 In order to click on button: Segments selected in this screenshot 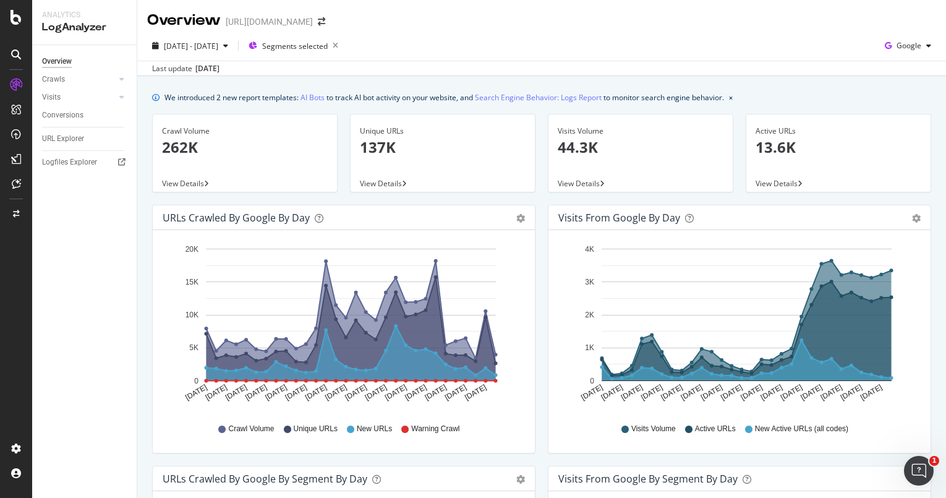, I will do `click(293, 46)`.